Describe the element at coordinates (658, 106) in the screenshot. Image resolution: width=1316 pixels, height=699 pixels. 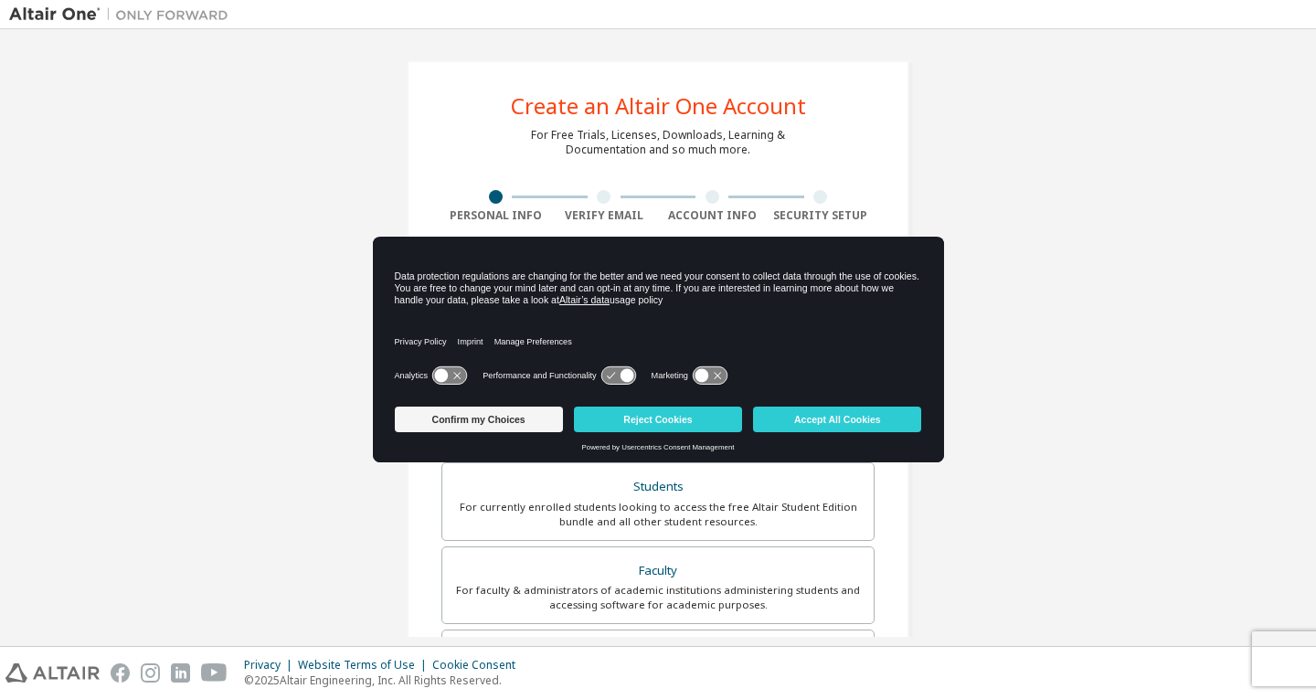
I see `div: Create an Altair One Account` at that location.